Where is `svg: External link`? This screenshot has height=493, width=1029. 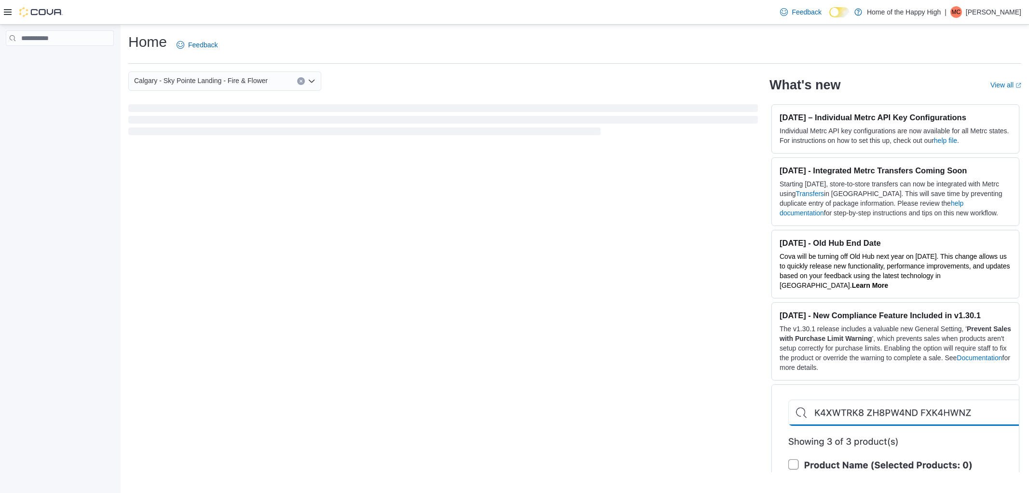 svg: External link is located at coordinates (1018, 85).